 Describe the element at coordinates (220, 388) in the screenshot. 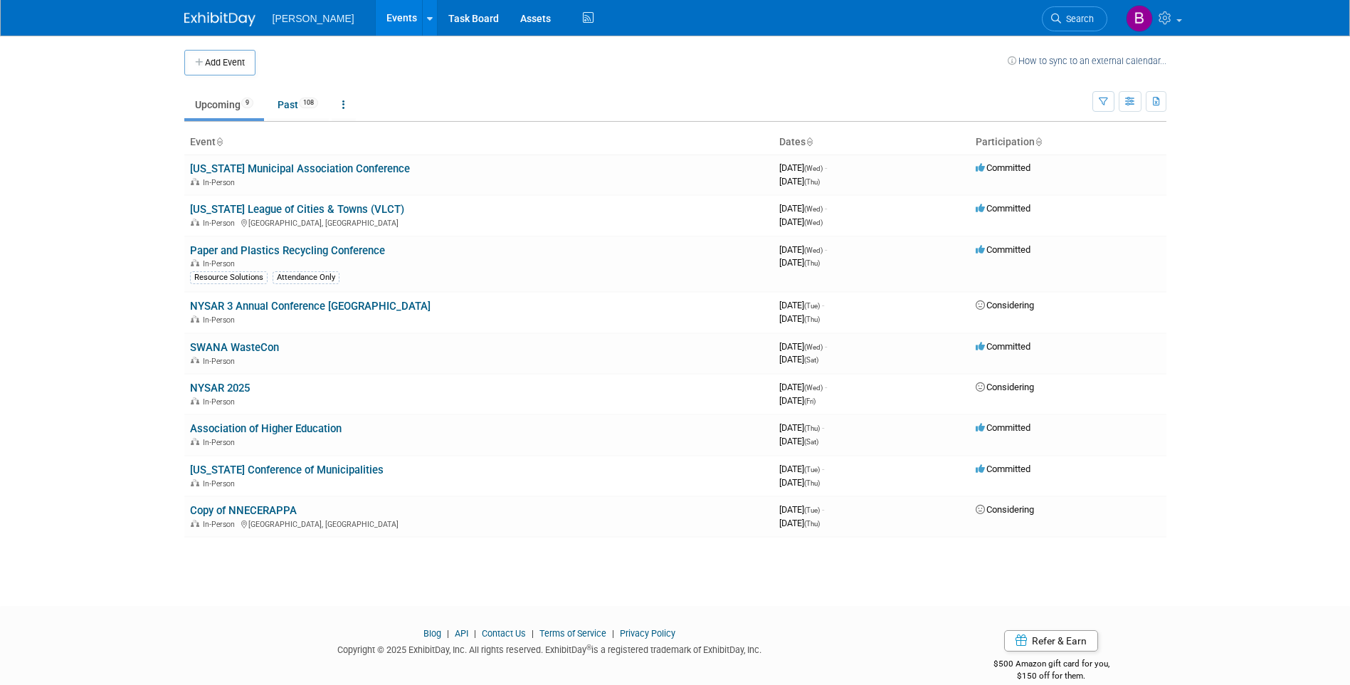

I see `a: NYSAR 2025` at that location.